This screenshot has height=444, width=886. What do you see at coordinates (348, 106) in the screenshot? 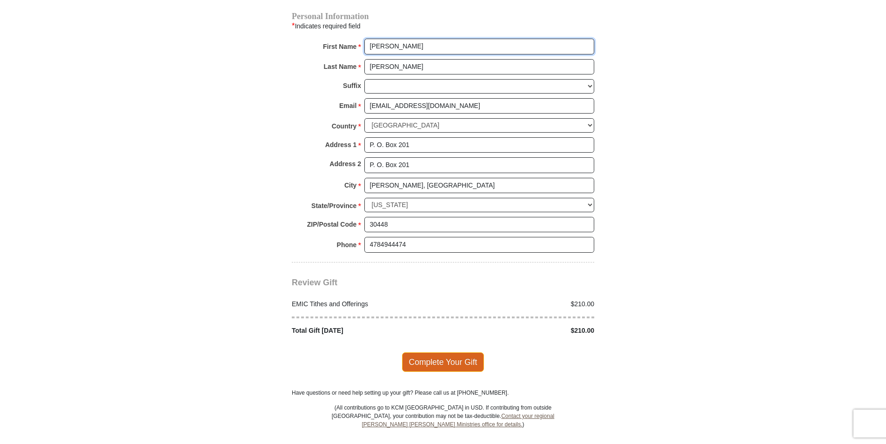
I see `strong: Email` at bounding box center [348, 106].